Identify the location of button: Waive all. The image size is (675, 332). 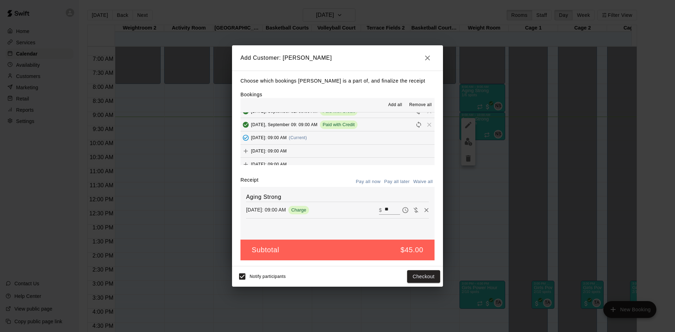
(423, 182).